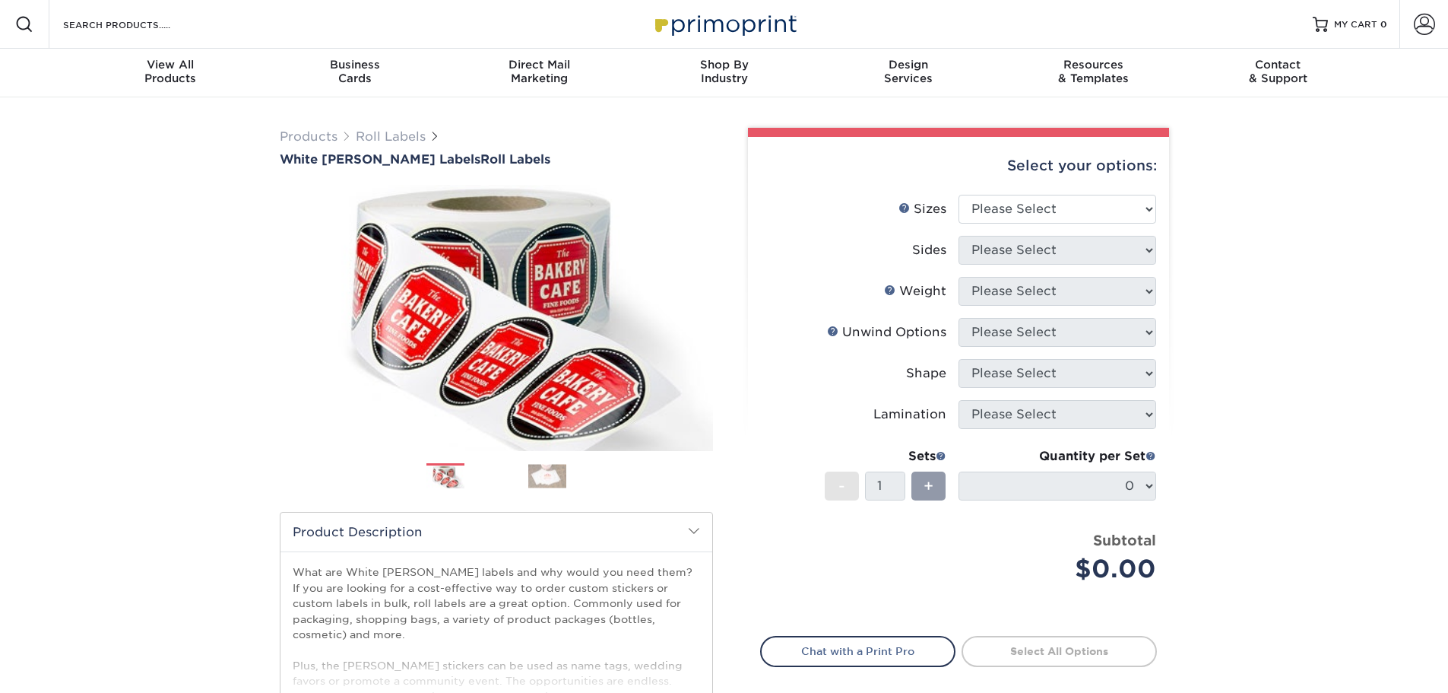  Describe the element at coordinates (1356, 24) in the screenshot. I see `span: MY CART` at that location.